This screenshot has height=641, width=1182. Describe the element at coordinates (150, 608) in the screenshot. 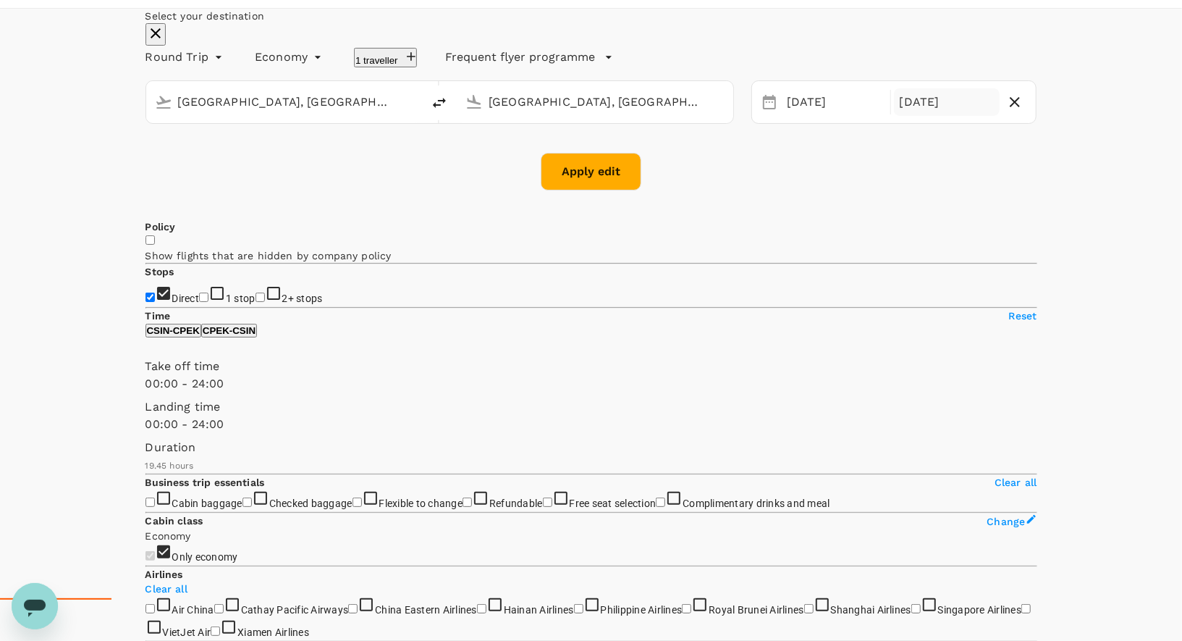

I see `input: Air China` at that location.